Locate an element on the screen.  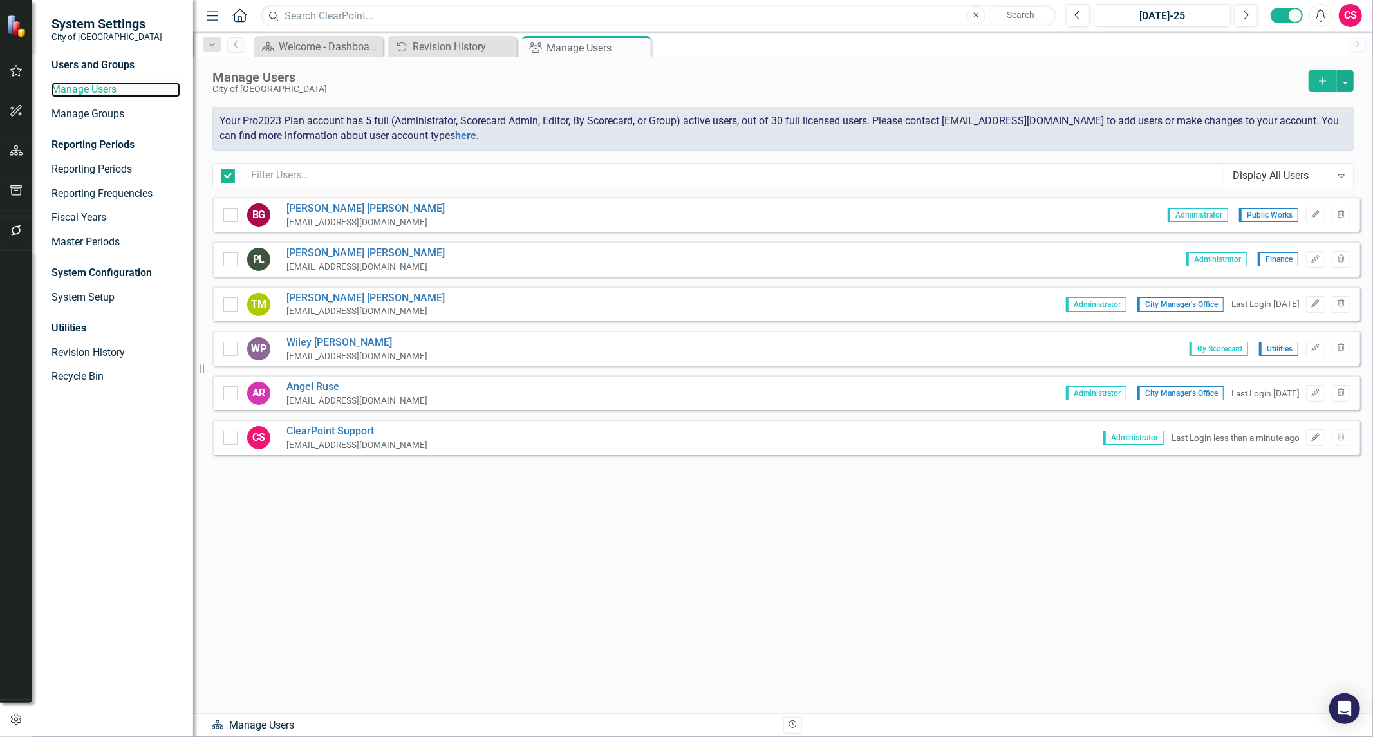
input: Filter Users... is located at coordinates (733, 175).